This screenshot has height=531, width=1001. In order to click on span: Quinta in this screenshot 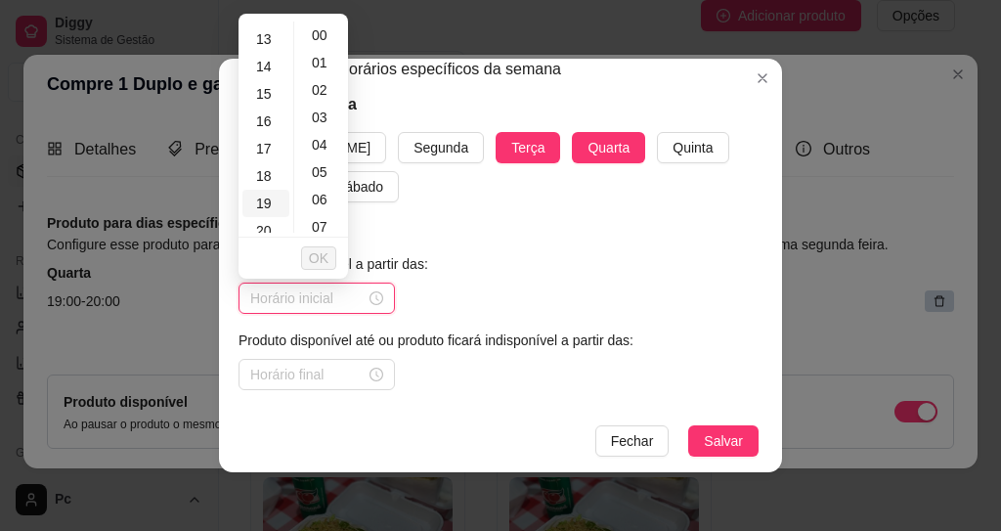, I will do `click(692, 148)`.